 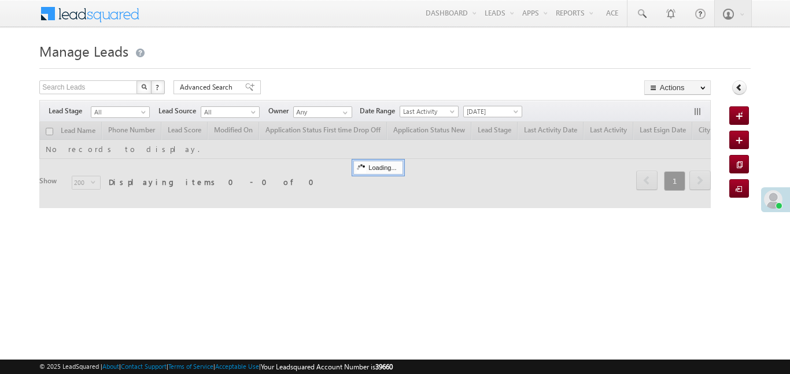 I want to click on a: Last Activity, so click(x=429, y=112).